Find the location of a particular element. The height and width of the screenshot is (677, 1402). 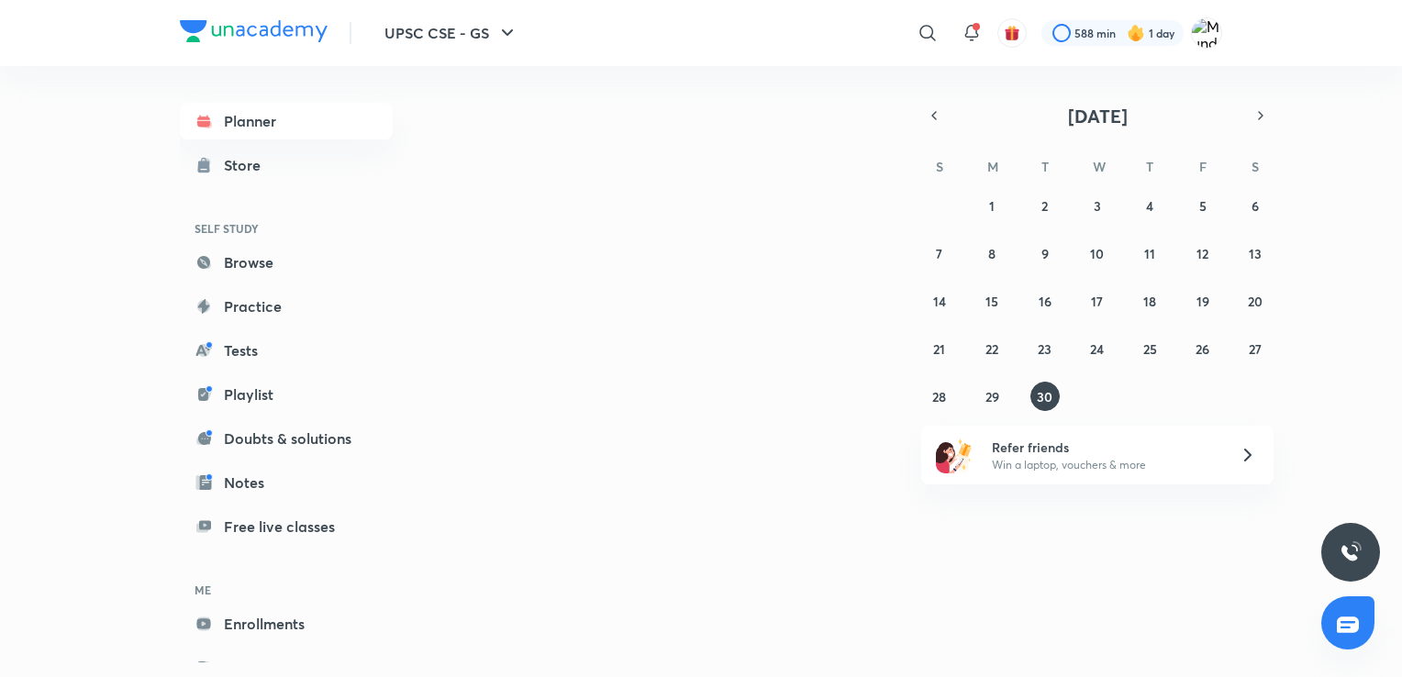

abbr: September 30, 2025 is located at coordinates (1044, 396).